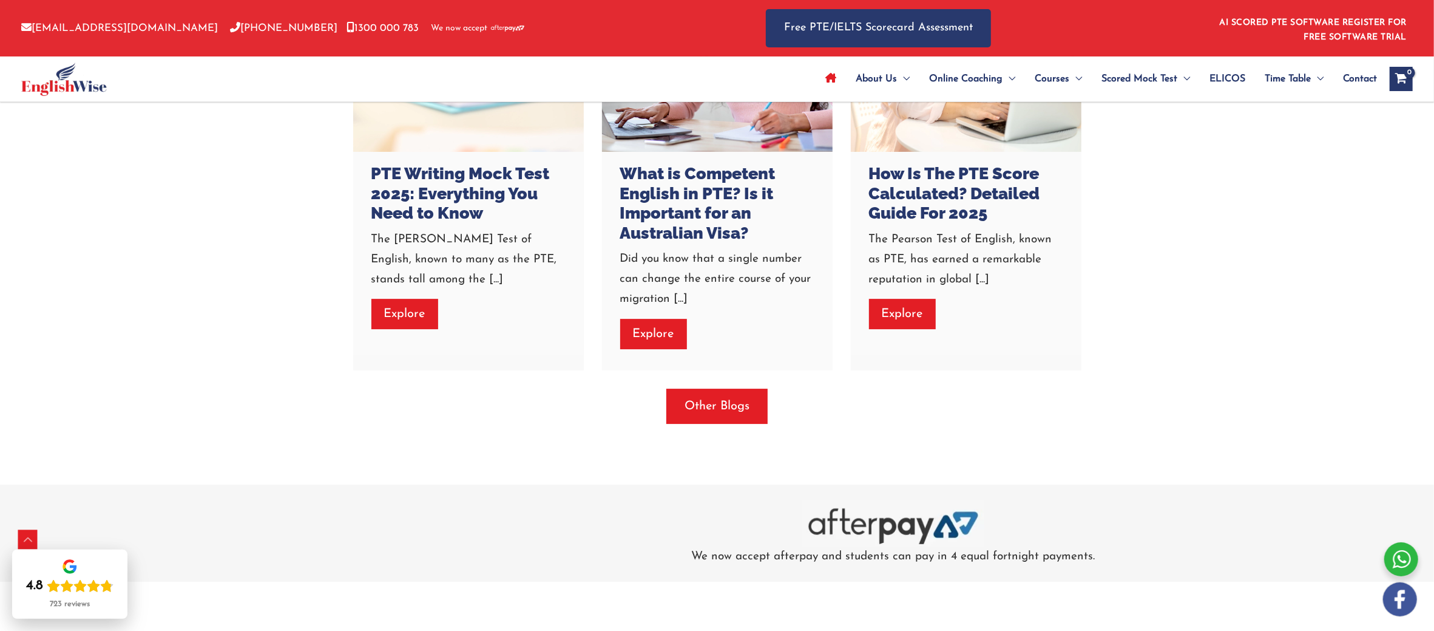 The width and height of the screenshot is (1434, 631). Describe the element at coordinates (1402, 79) in the screenshot. I see `a: View Shopping Cart, empty` at that location.